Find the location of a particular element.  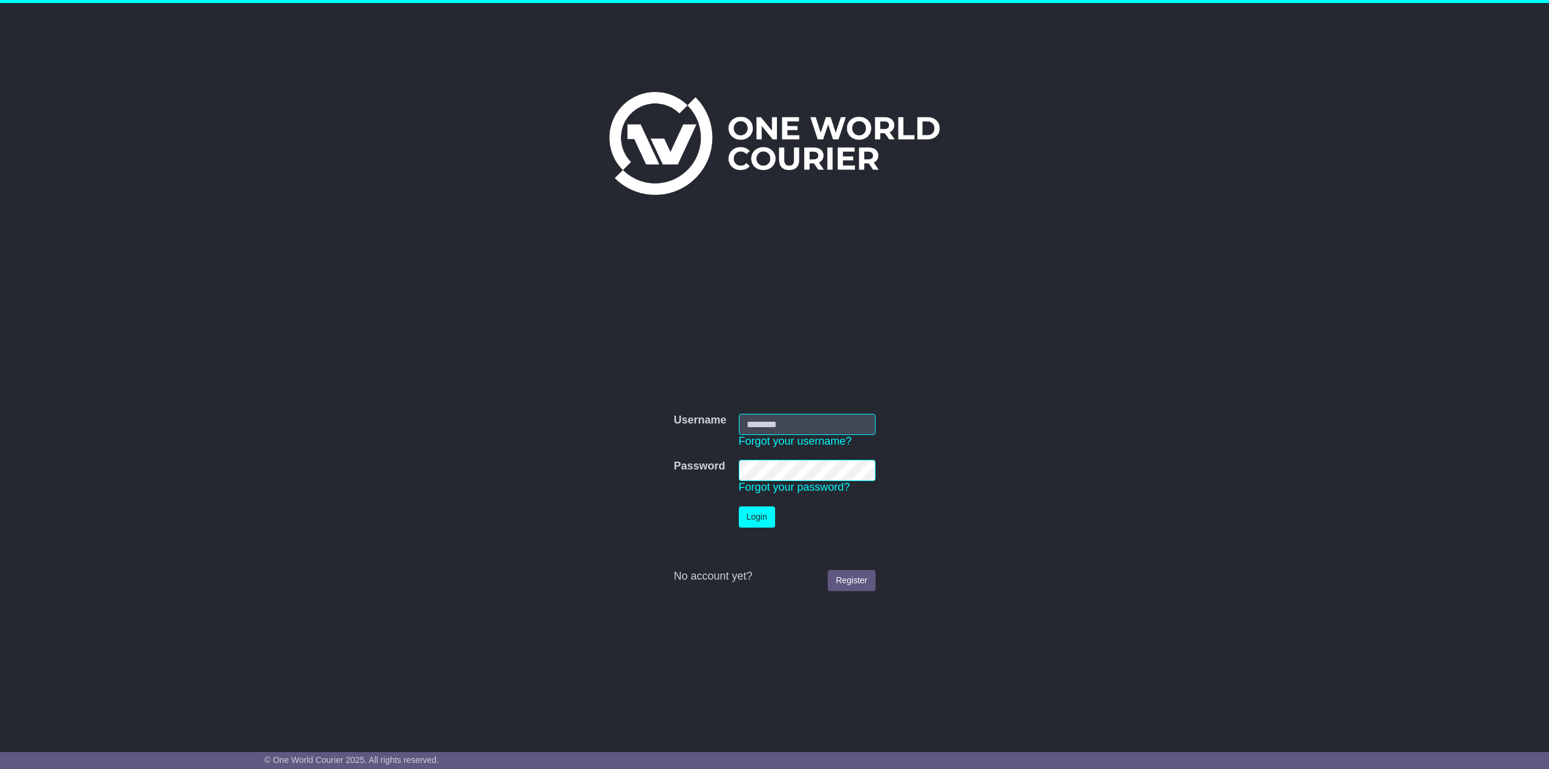

div: No account yet? is located at coordinates (774, 577).